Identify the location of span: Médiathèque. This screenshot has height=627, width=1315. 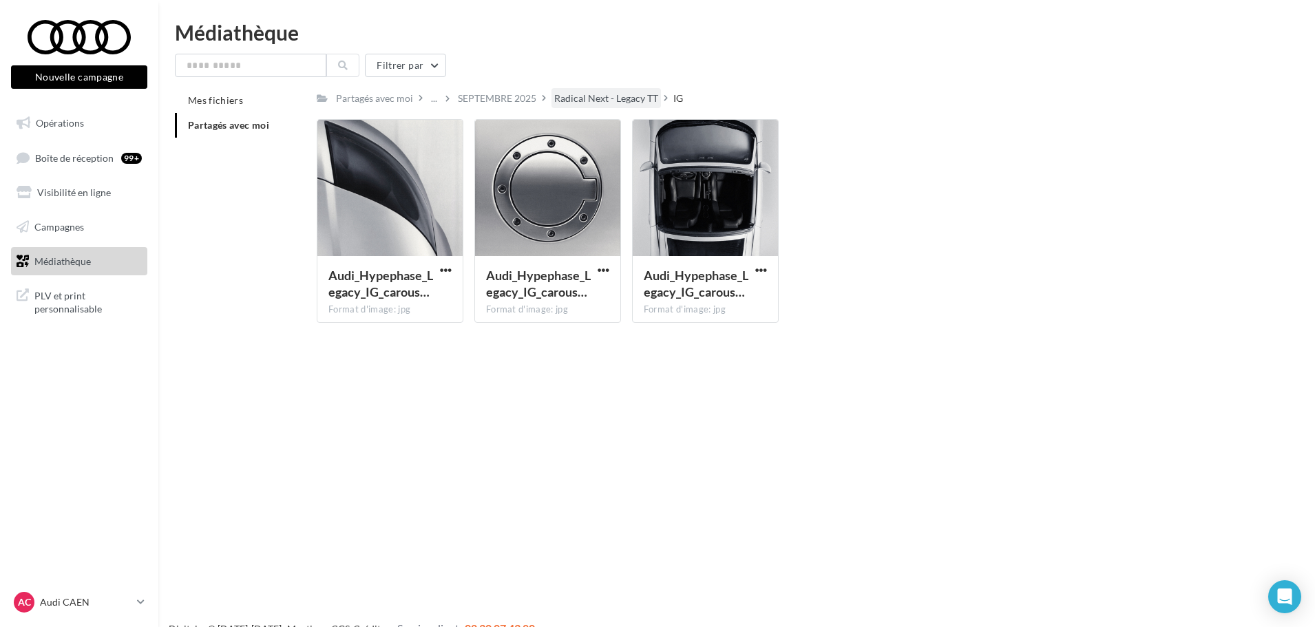
(63, 260).